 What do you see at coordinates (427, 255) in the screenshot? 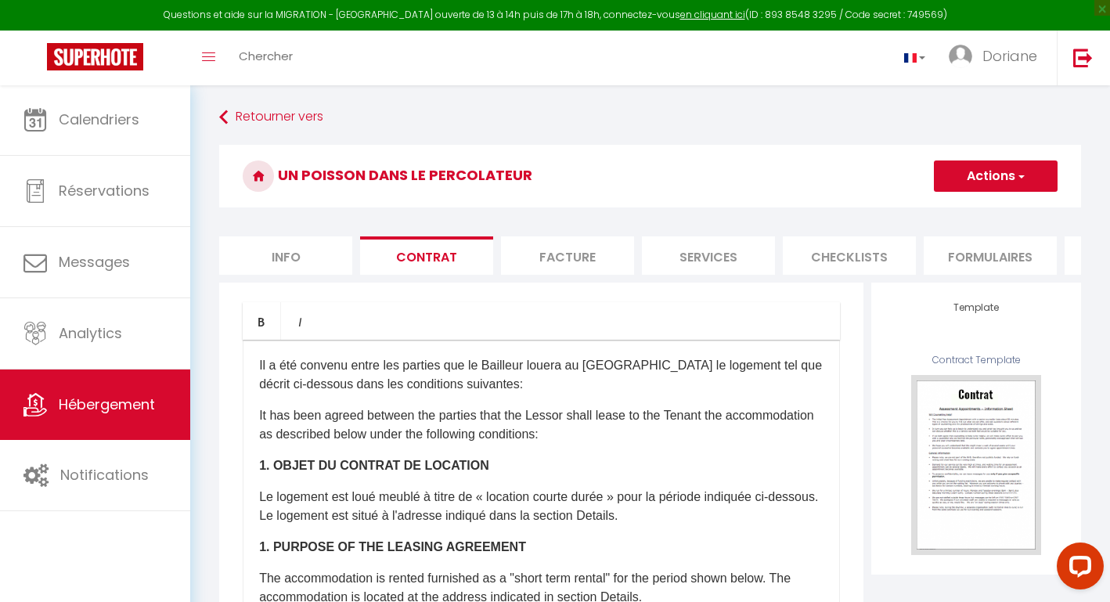
I see `li: Contrat` at bounding box center [427, 255].